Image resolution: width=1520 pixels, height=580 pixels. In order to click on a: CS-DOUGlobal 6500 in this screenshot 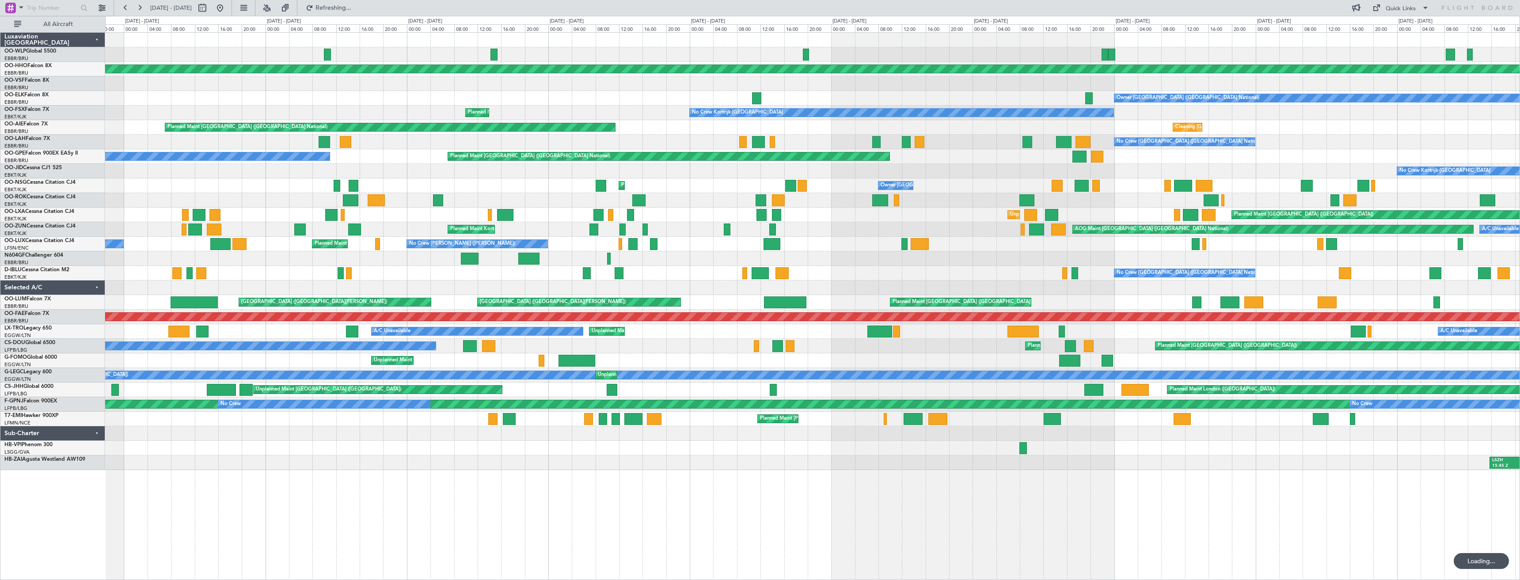, I will do `click(30, 343)`.